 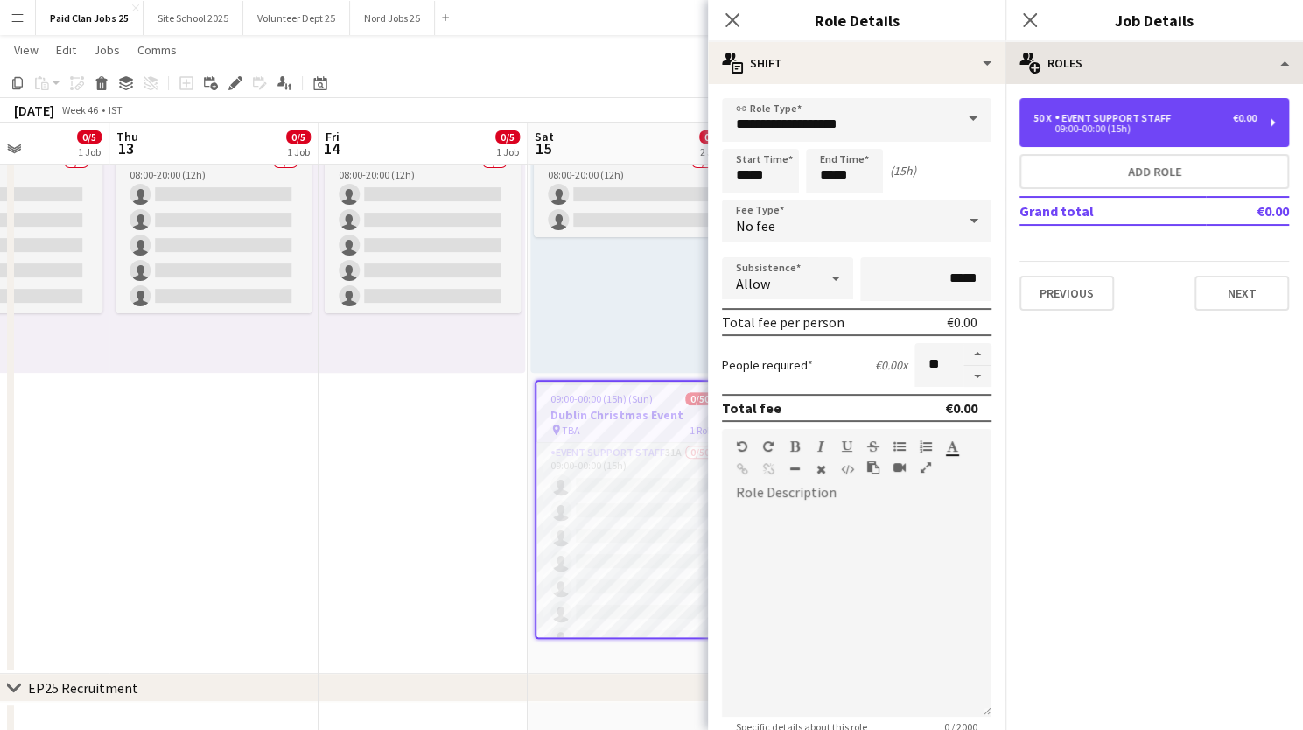 I want to click on span: Allow, so click(x=753, y=284).